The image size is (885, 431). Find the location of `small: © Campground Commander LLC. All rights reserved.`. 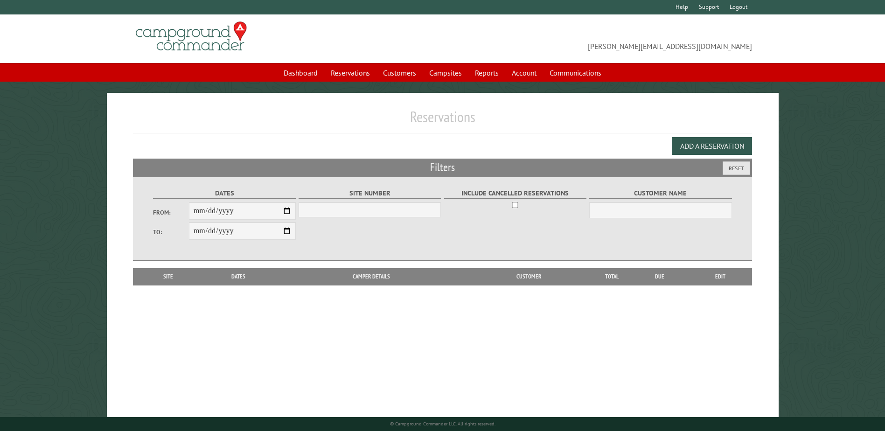

small: © Campground Commander LLC. All rights reserved. is located at coordinates (443, 424).